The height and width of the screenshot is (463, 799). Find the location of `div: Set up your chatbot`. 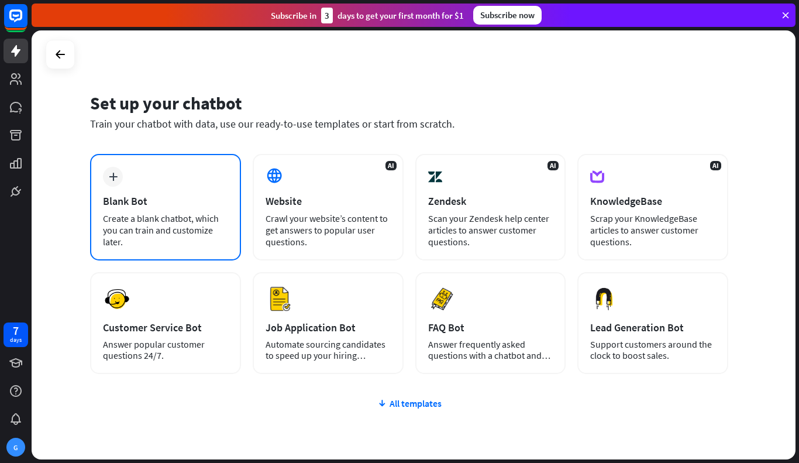

div: Set up your chatbot is located at coordinates (409, 103).